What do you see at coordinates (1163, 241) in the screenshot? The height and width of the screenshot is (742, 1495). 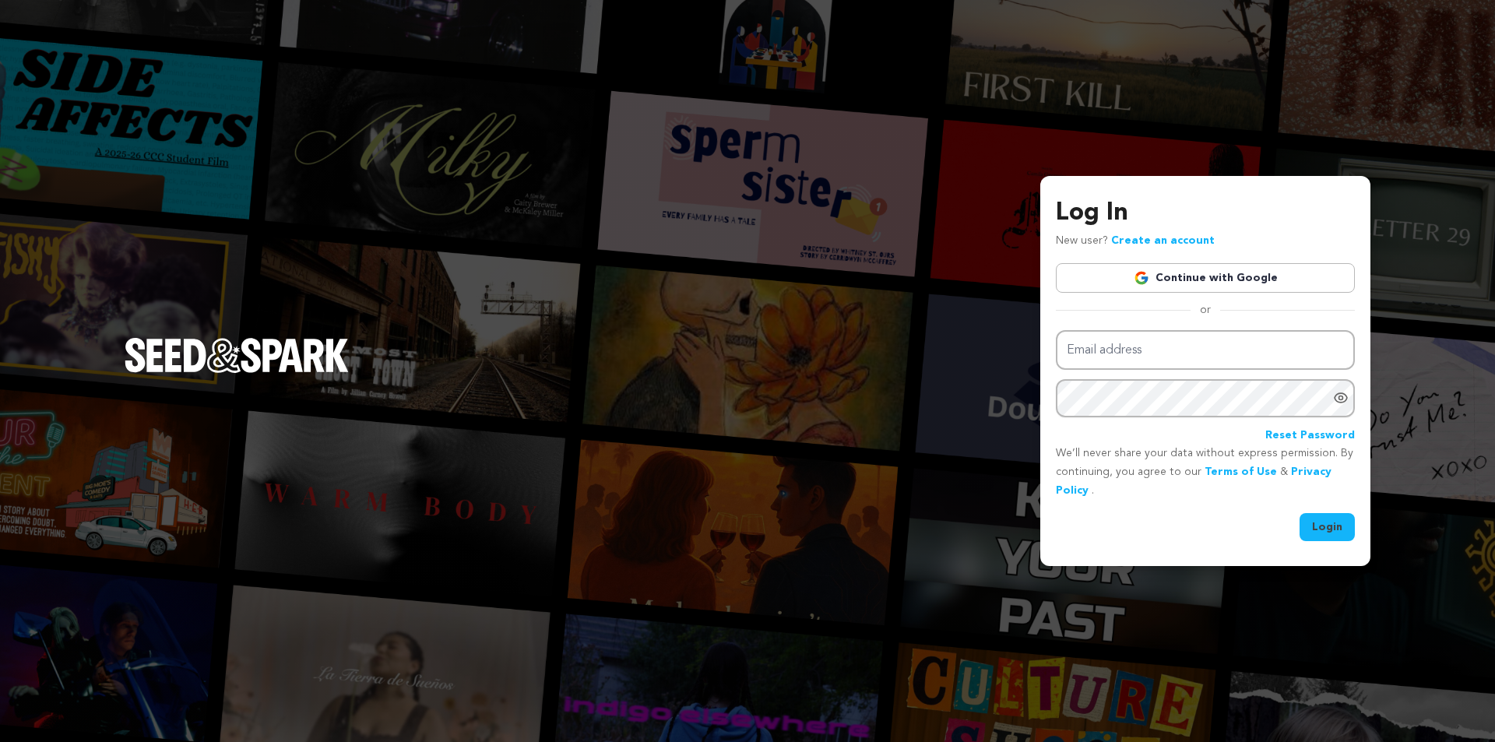 I see `a: Create an account` at bounding box center [1163, 241].